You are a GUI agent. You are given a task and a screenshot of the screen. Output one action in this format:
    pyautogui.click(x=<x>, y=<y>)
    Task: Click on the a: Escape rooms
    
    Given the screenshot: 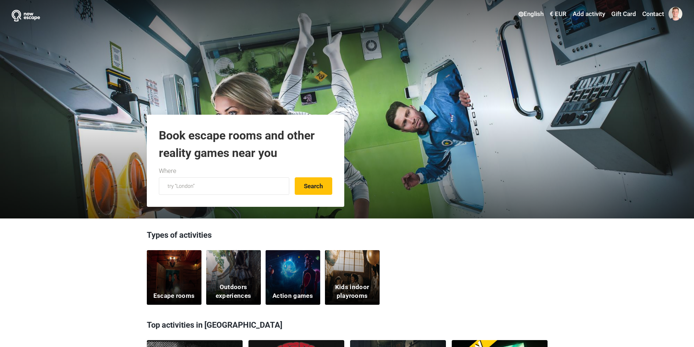 What is the action you would take?
    pyautogui.click(x=174, y=278)
    